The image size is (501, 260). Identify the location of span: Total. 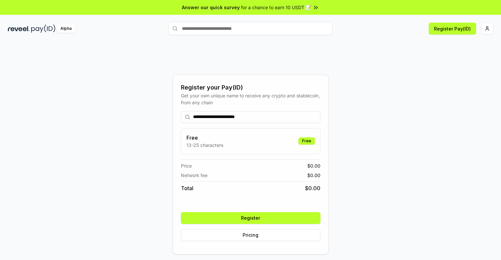
(187, 189).